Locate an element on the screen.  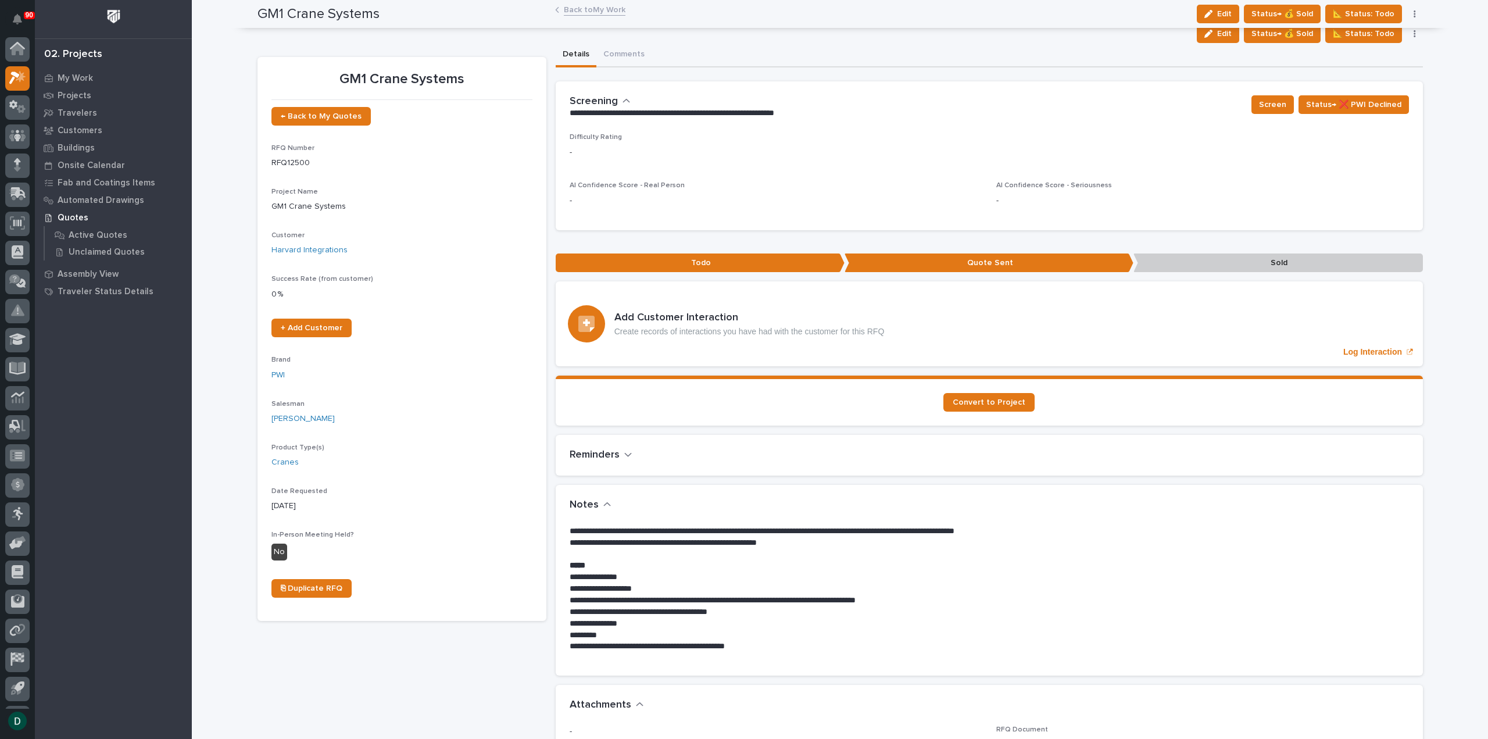
button: Screen is located at coordinates (1272, 105).